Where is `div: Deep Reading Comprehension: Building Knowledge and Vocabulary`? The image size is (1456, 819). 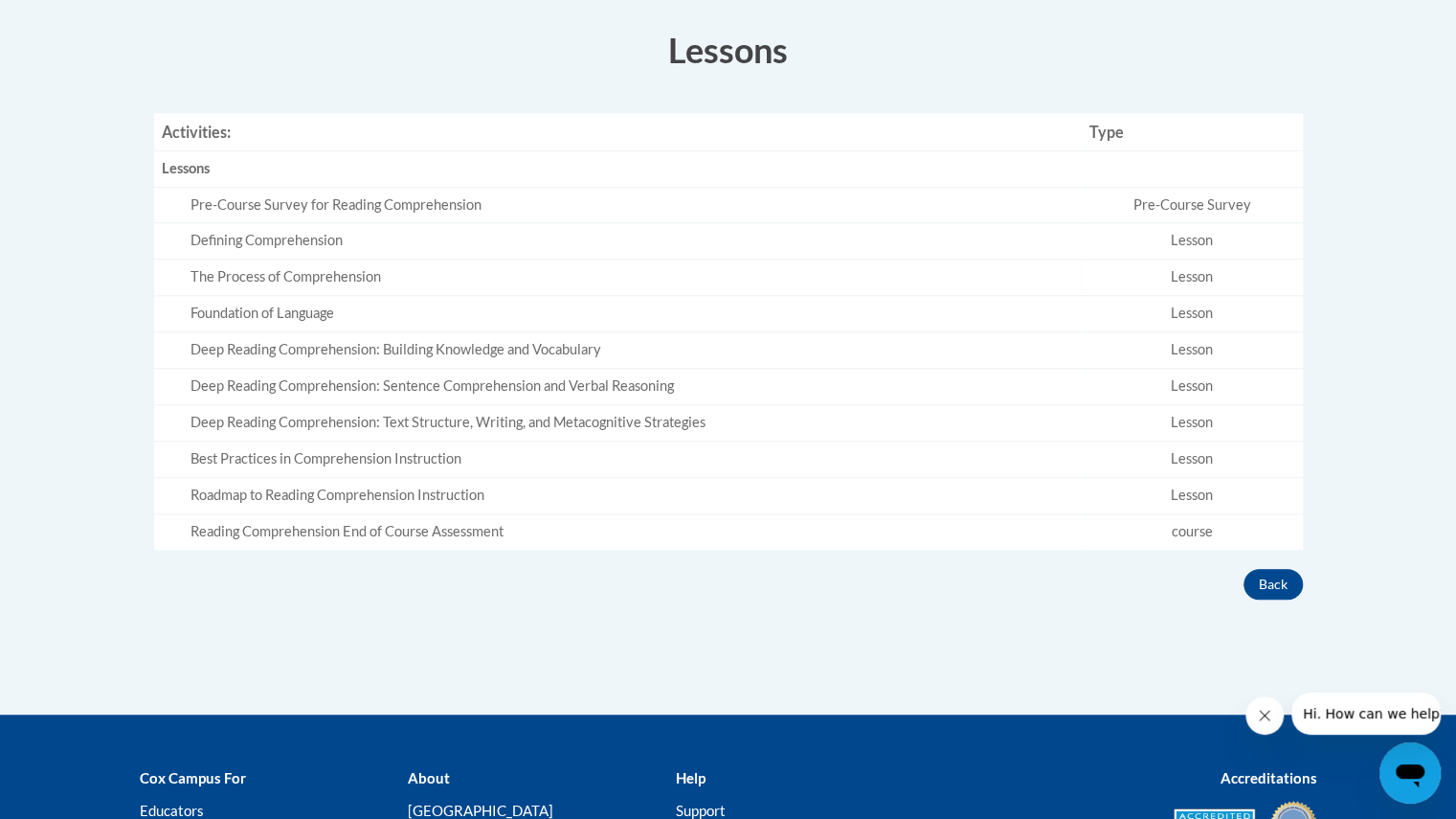 div: Deep Reading Comprehension: Building Knowledge and Vocabulary is located at coordinates (632, 350).